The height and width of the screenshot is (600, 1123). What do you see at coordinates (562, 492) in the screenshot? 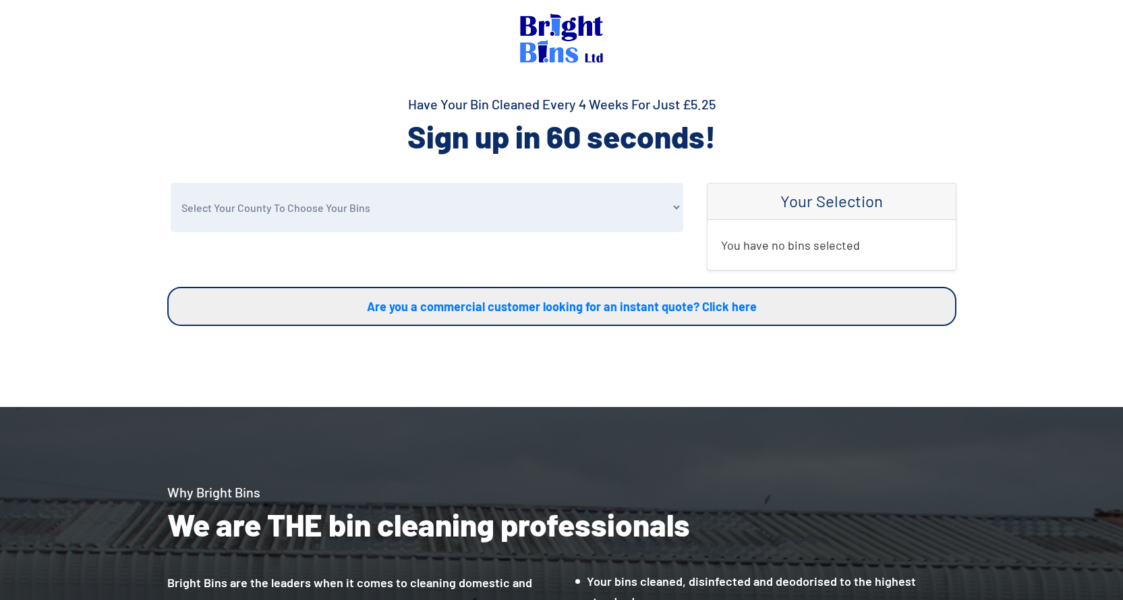
I see `h4: Why Bright Bins` at bounding box center [562, 492].